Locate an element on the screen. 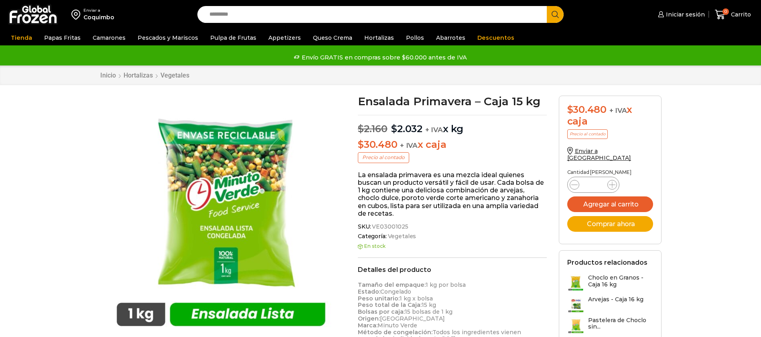 The image size is (761, 337). strong: Bolsas por caja: is located at coordinates (381, 311).